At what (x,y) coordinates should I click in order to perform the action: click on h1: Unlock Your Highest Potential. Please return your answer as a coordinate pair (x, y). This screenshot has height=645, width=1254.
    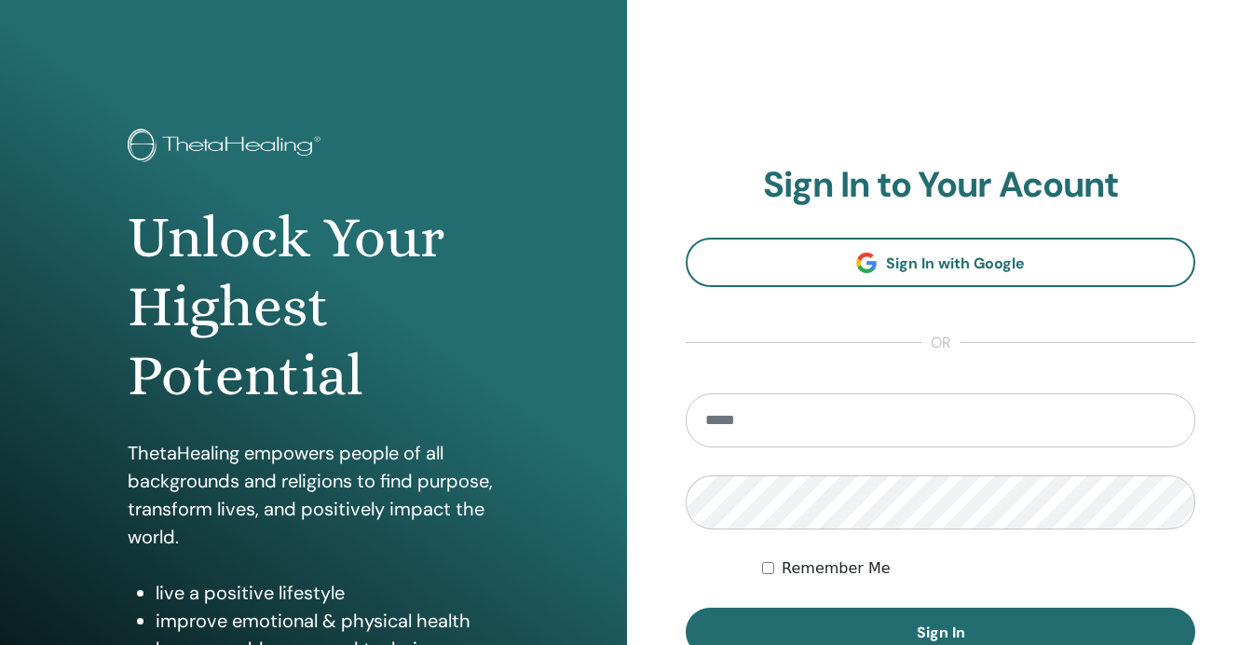
    Looking at the image, I should click on (313, 307).